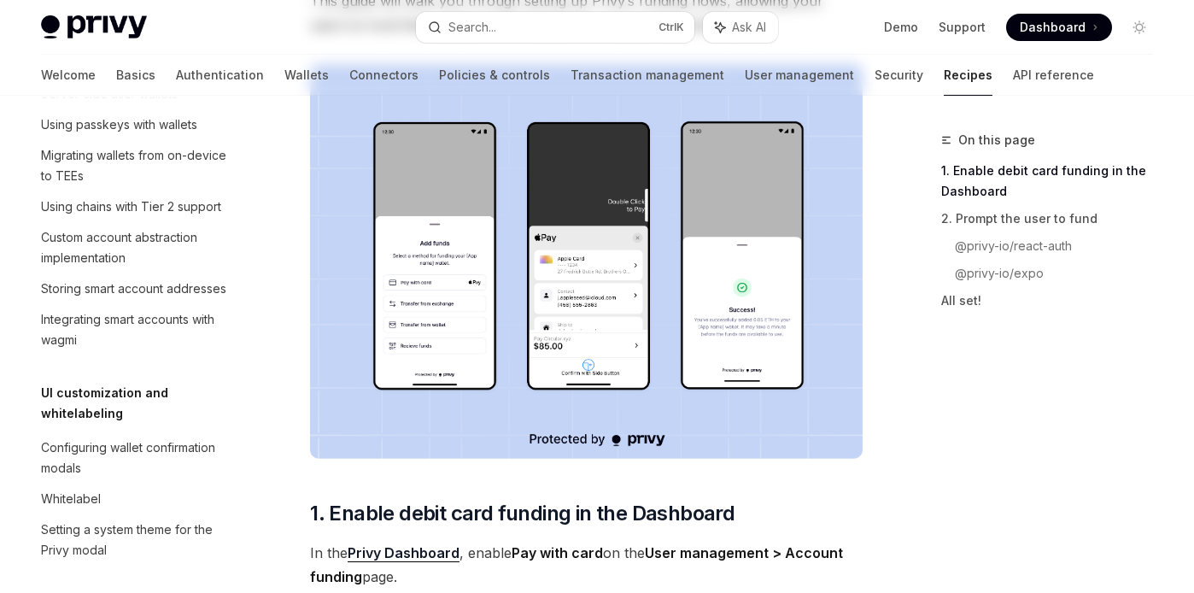  Describe the element at coordinates (472, 27) in the screenshot. I see `div: Search...` at that location.